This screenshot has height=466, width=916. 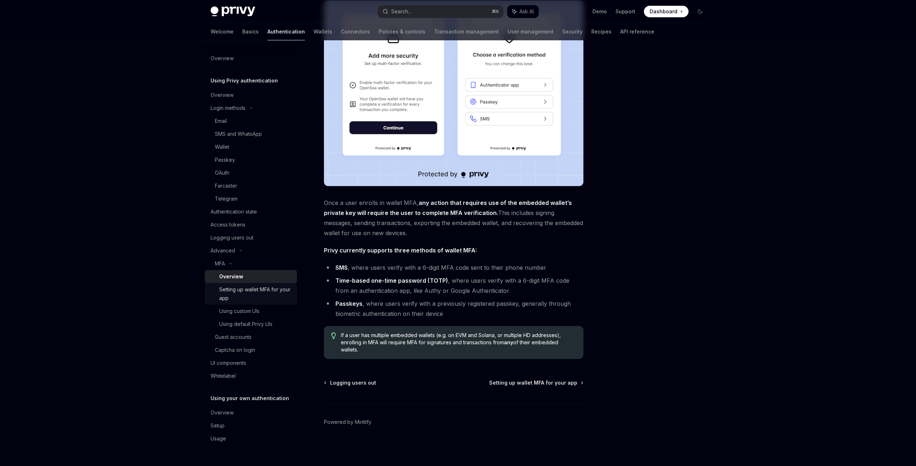 I want to click on div: Whitelabel, so click(x=223, y=376).